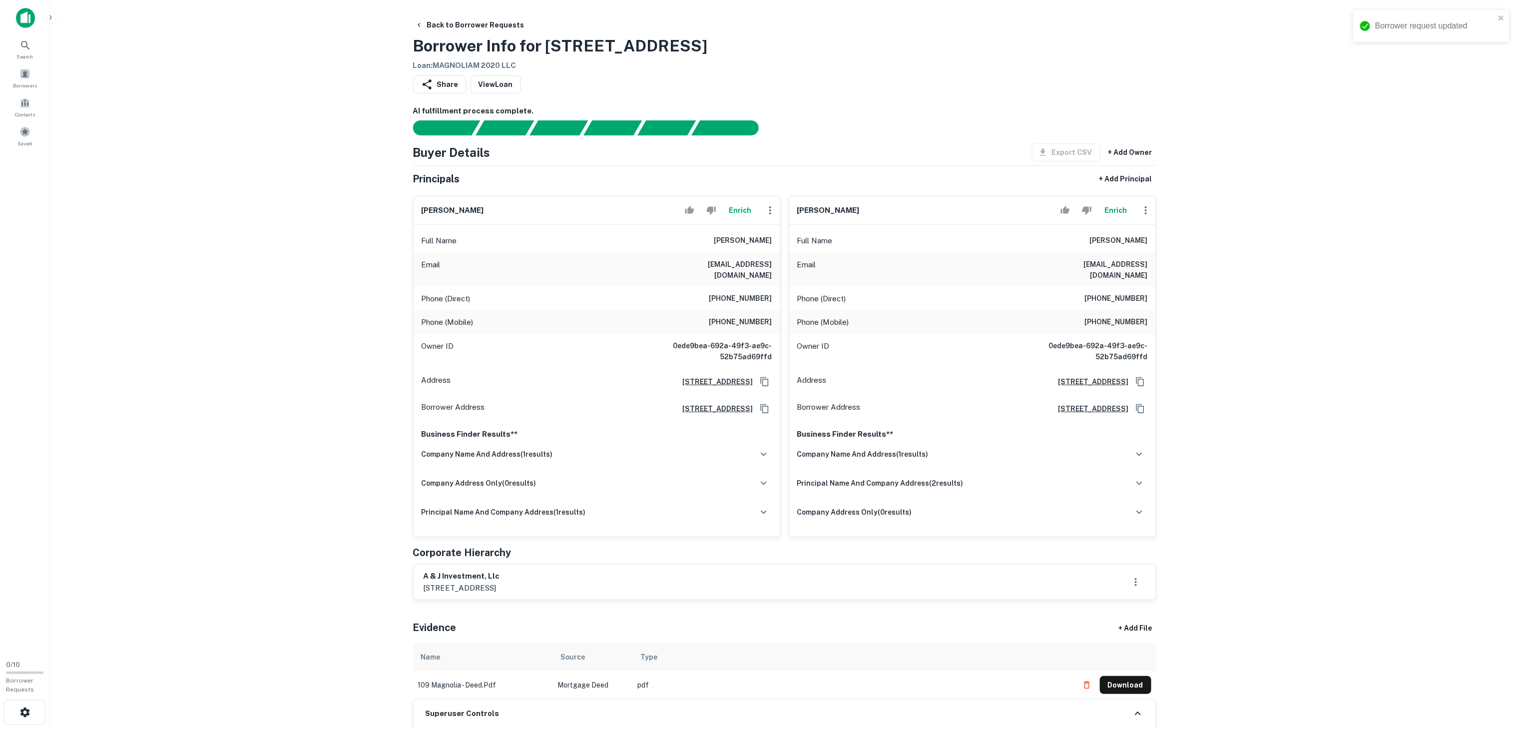 The height and width of the screenshot is (729, 1519). I want to click on div: Chat Widget, so click(1494, 673).